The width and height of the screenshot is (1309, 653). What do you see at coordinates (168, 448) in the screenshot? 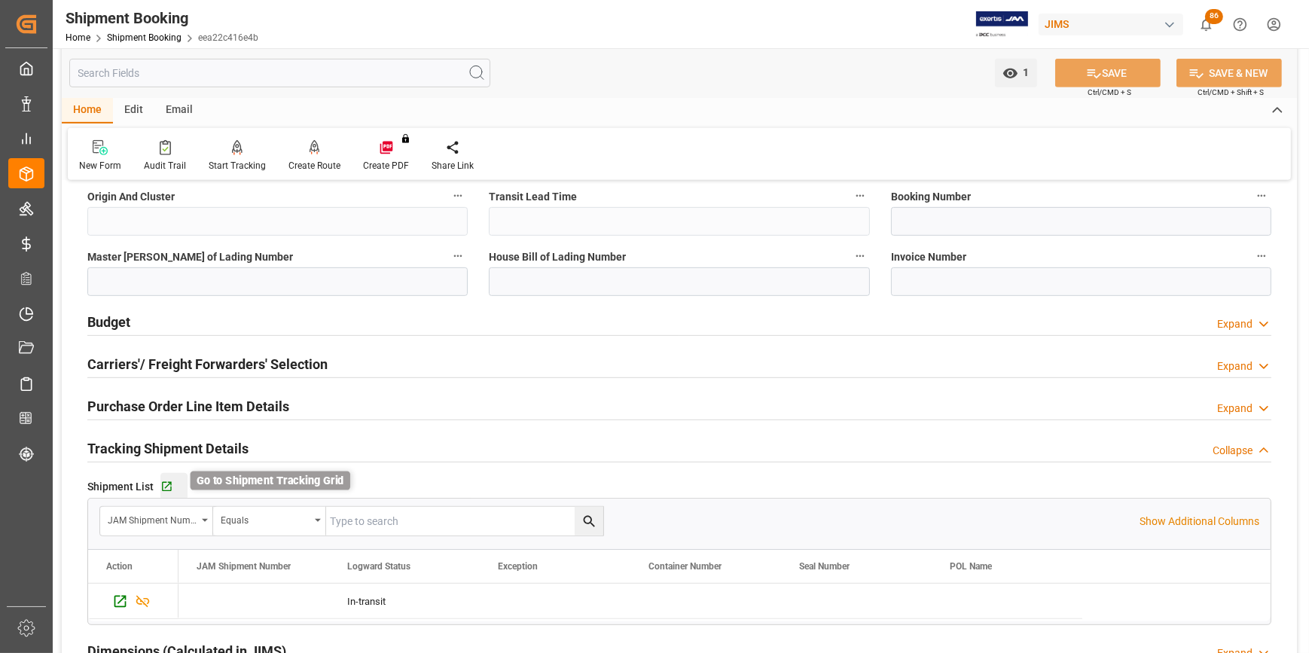
I see `h2: Tracking Shipment Details` at bounding box center [168, 448].